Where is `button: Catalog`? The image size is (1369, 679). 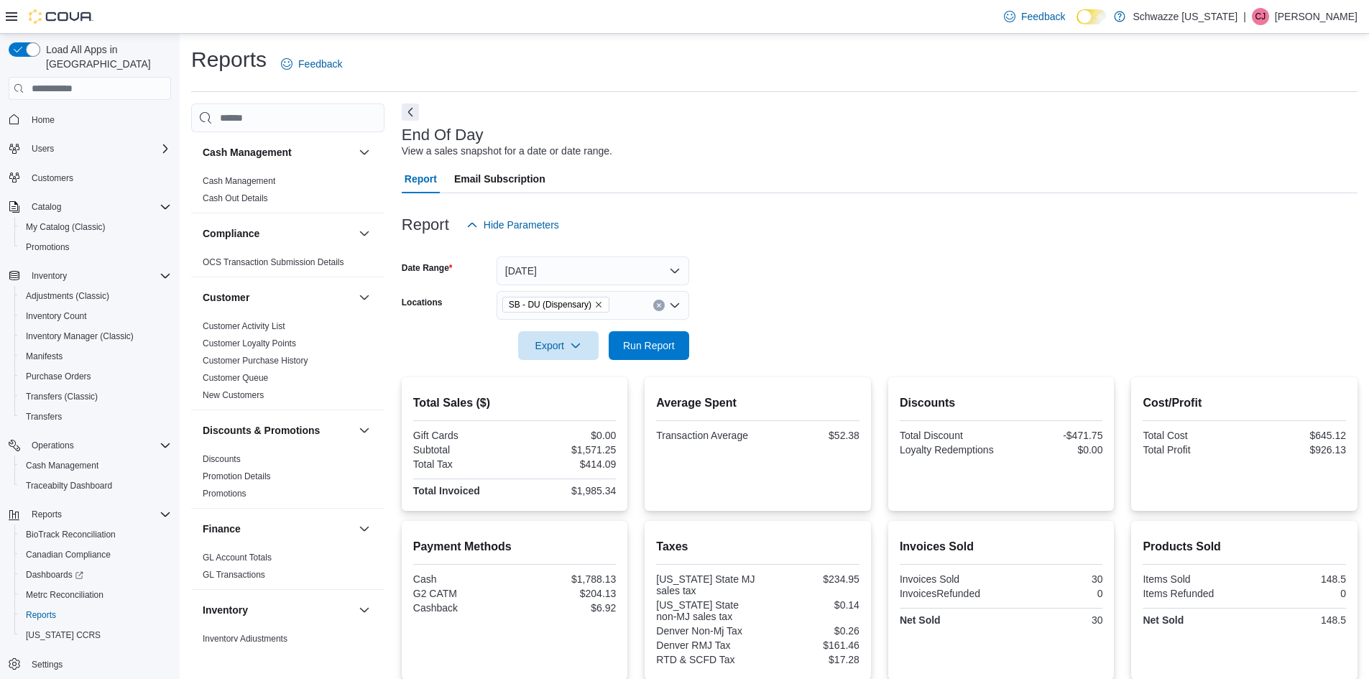 button: Catalog is located at coordinates (90, 207).